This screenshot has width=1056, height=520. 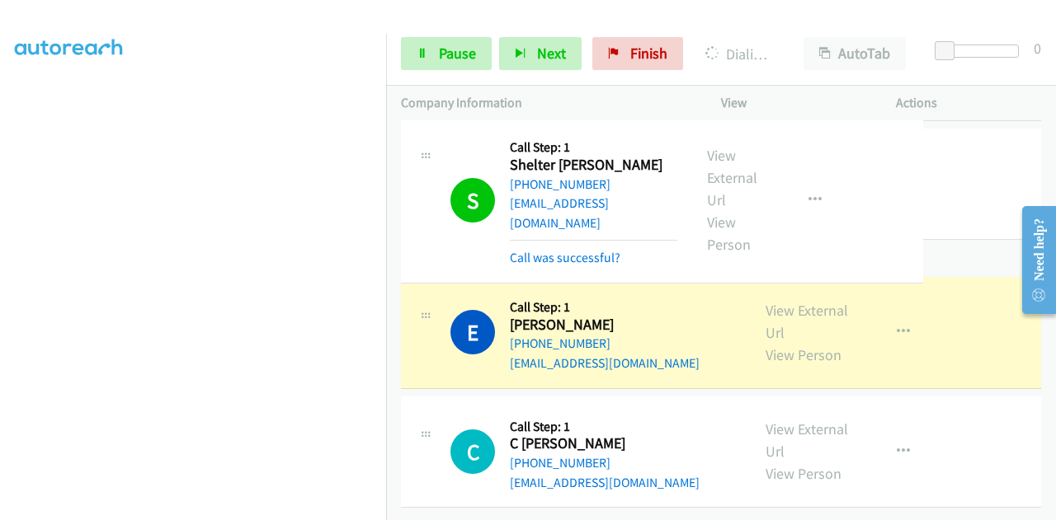 I want to click on span: Pause, so click(x=457, y=53).